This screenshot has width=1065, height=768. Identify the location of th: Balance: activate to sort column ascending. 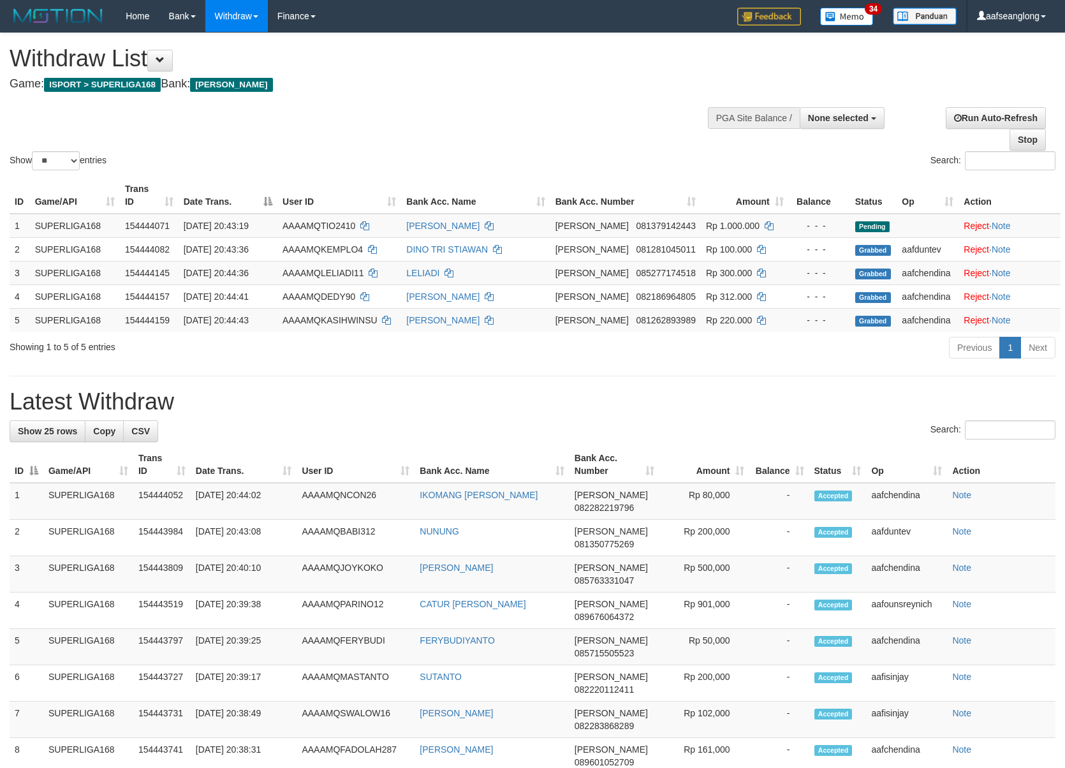
(779, 464).